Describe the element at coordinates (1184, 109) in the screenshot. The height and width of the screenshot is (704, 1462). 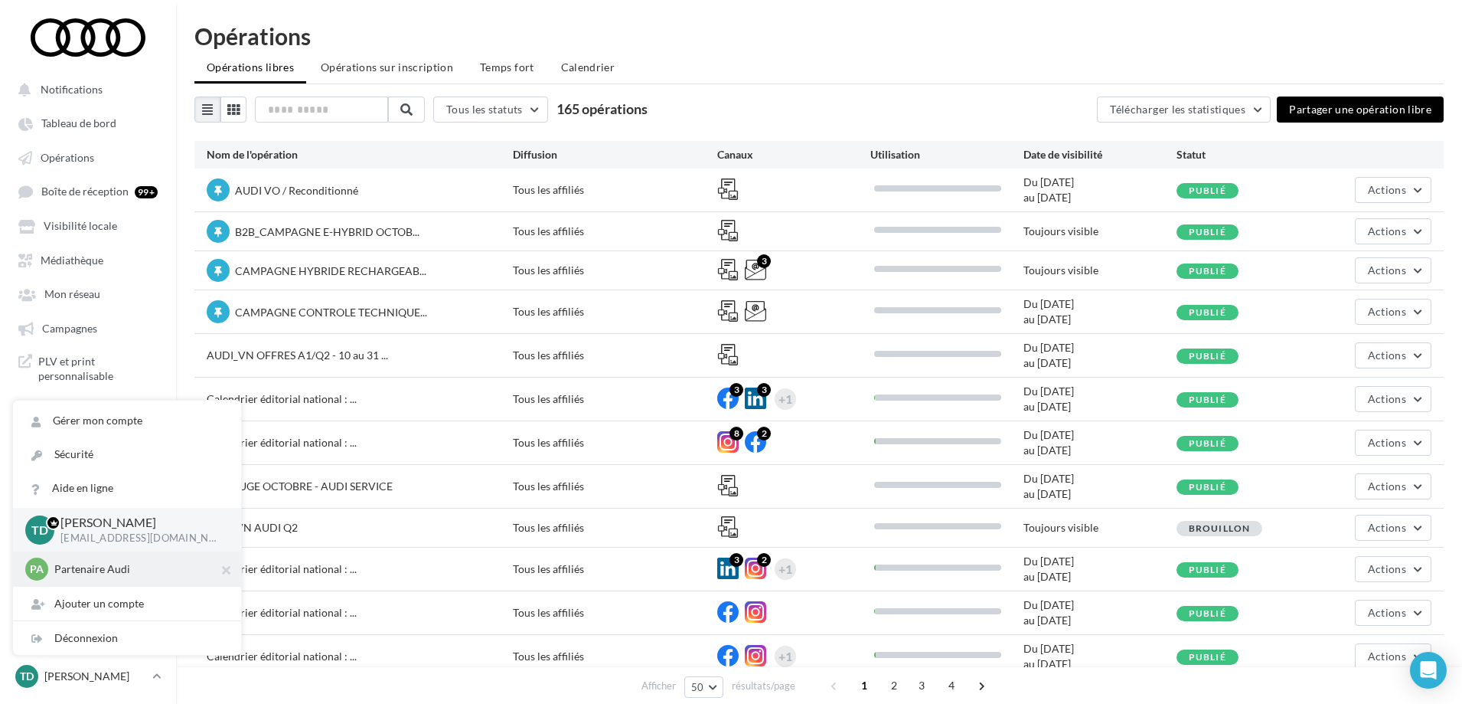
I see `button: Télécharger les statistiques` at that location.